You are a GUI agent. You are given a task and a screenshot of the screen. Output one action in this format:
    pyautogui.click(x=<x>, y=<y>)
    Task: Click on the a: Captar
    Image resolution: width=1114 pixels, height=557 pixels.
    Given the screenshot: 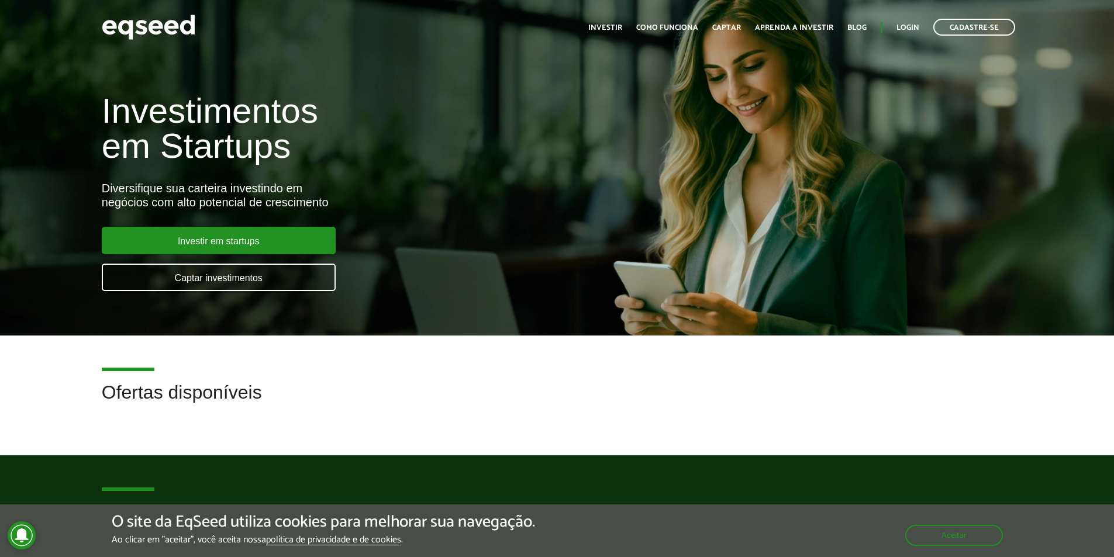 What is the action you would take?
    pyautogui.click(x=726, y=27)
    